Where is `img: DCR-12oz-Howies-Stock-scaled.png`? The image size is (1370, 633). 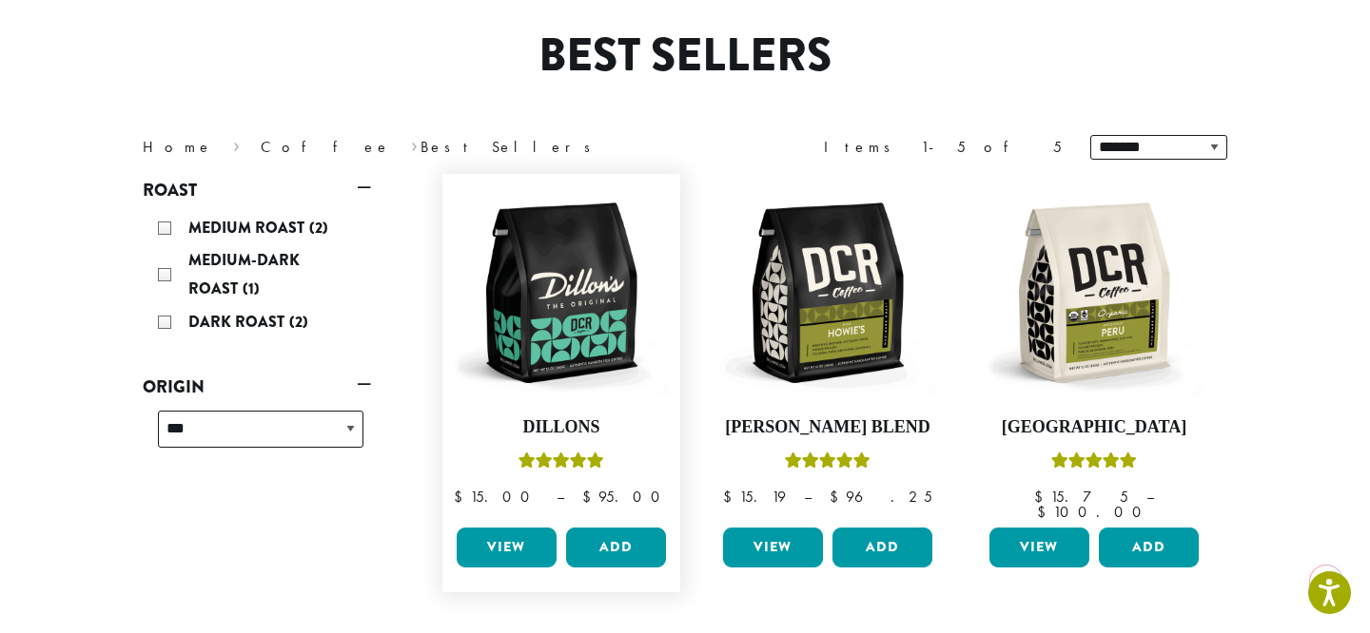 img: DCR-12oz-Howies-Stock-scaled.png is located at coordinates (827, 293).